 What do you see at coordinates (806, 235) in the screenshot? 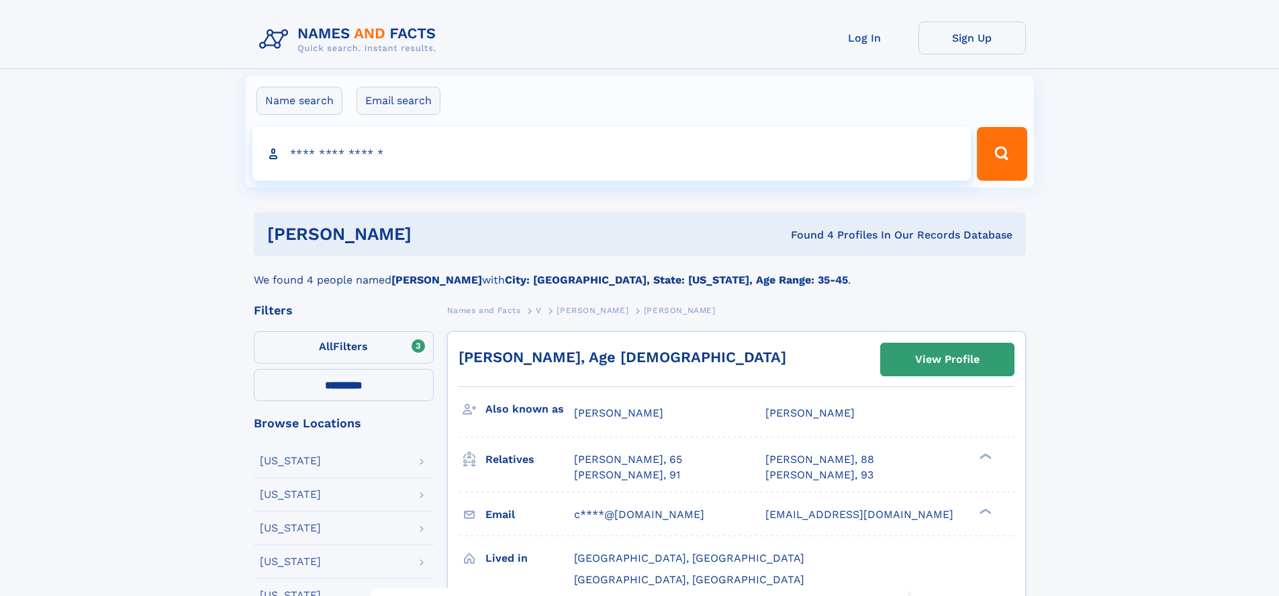
I see `div: Found 4 Profiles In Our Records Database` at bounding box center [806, 235].